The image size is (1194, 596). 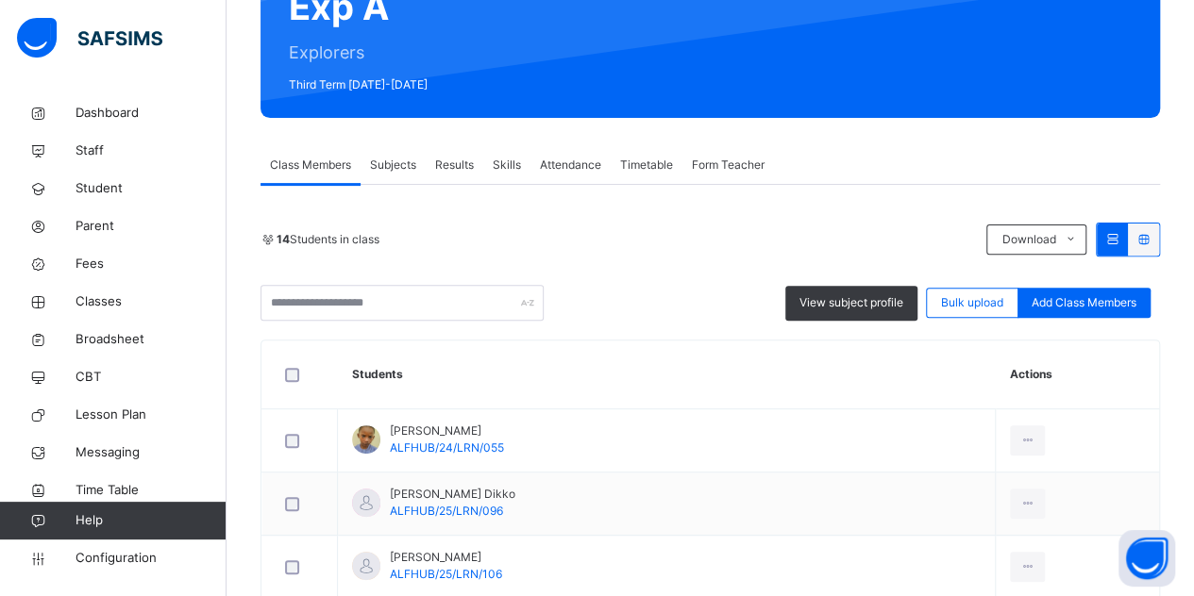 I want to click on img: safsims, so click(x=90, y=38).